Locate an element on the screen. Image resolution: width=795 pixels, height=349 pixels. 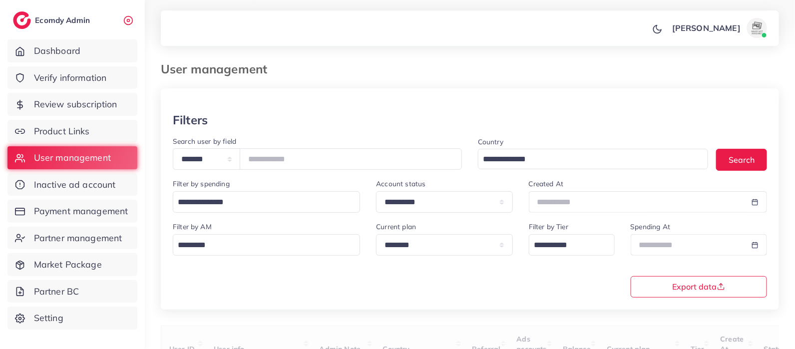
a: logoEcomdy Admin is located at coordinates (52, 20).